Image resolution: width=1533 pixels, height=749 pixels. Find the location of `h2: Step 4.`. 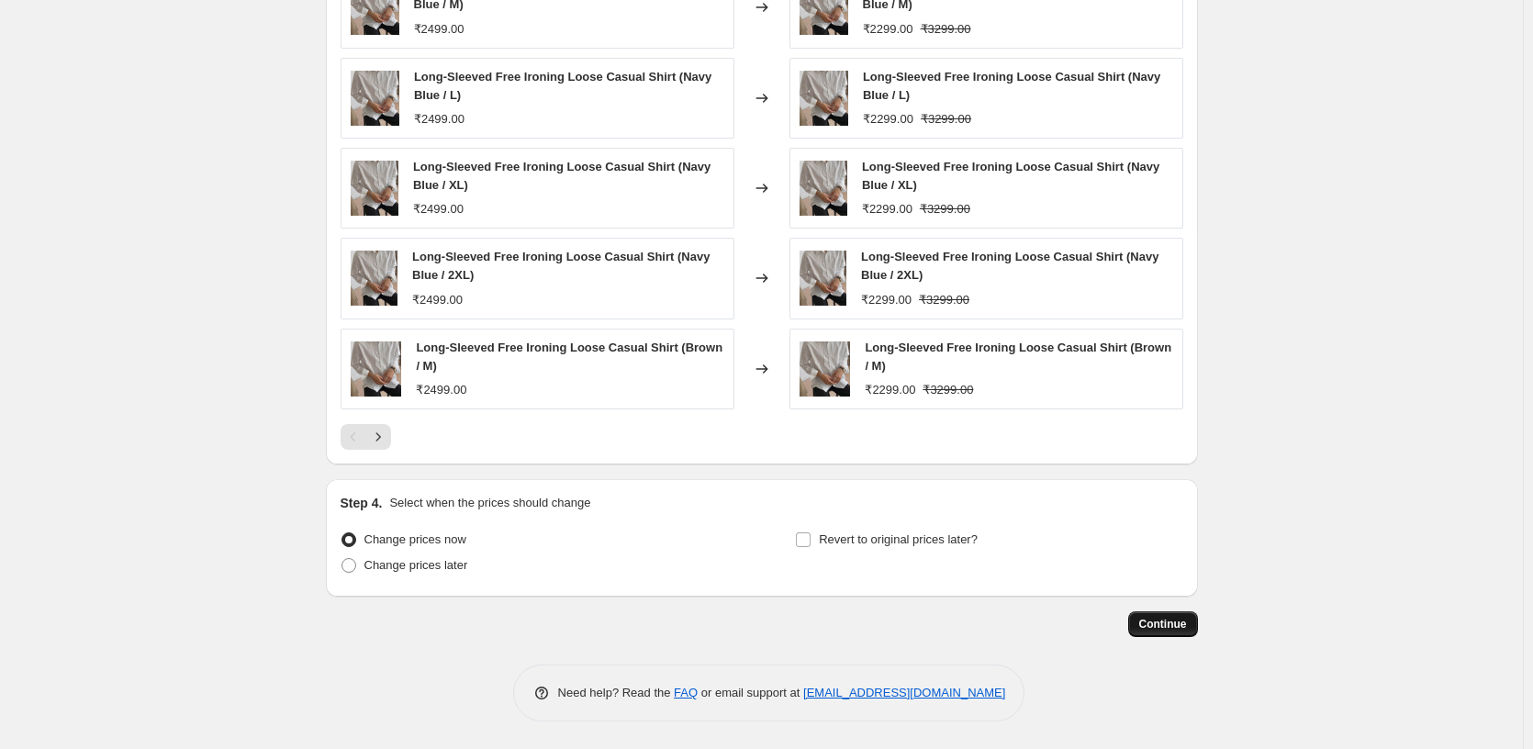

h2: Step 4. is located at coordinates (362, 503).